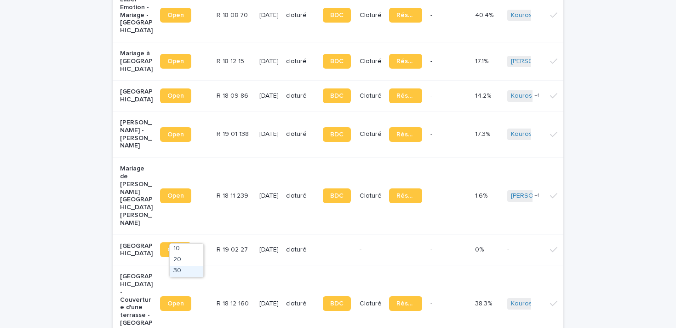 This screenshot has width=676, height=328. What do you see at coordinates (485, 302) in the screenshot?
I see `p: 38.3%` at bounding box center [485, 302].